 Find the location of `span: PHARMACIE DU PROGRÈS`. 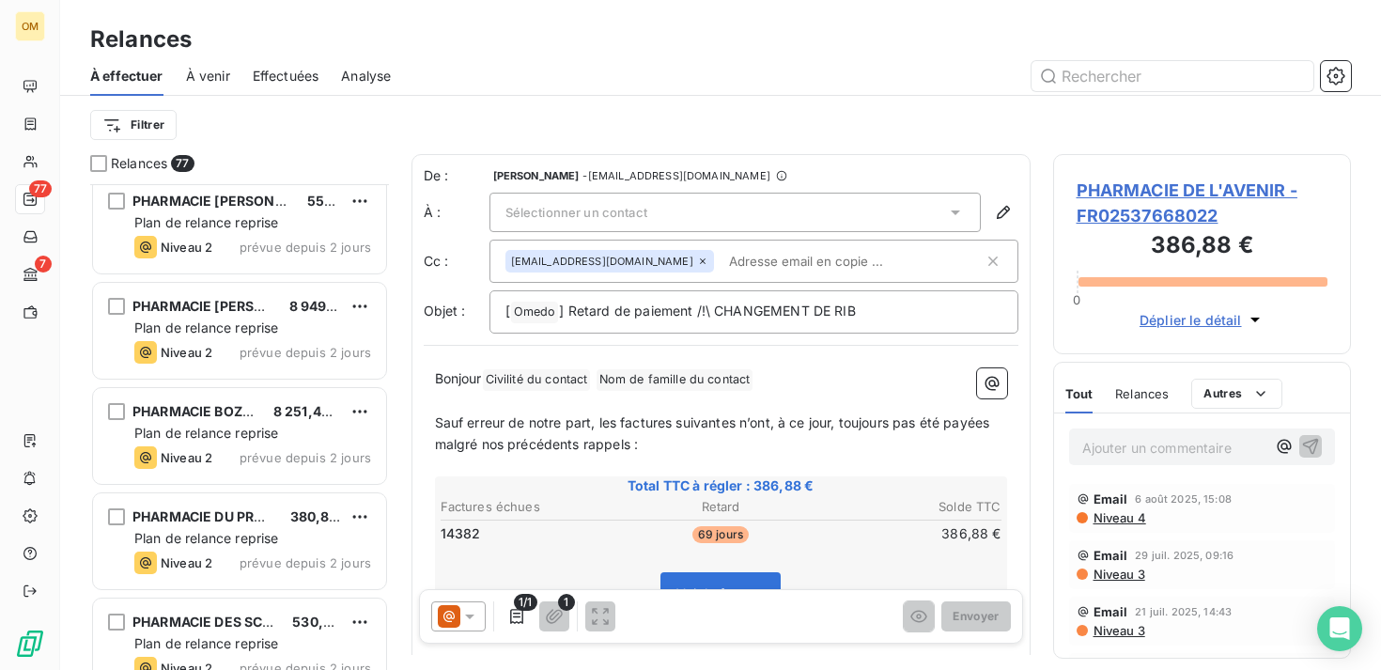

span: PHARMACIE DU PROGRÈS is located at coordinates (216, 516).